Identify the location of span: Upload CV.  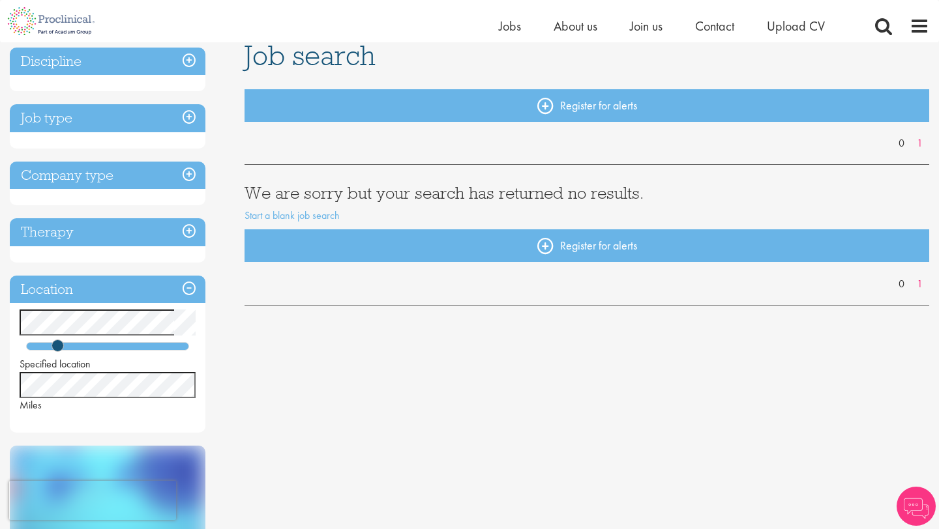
(795, 26).